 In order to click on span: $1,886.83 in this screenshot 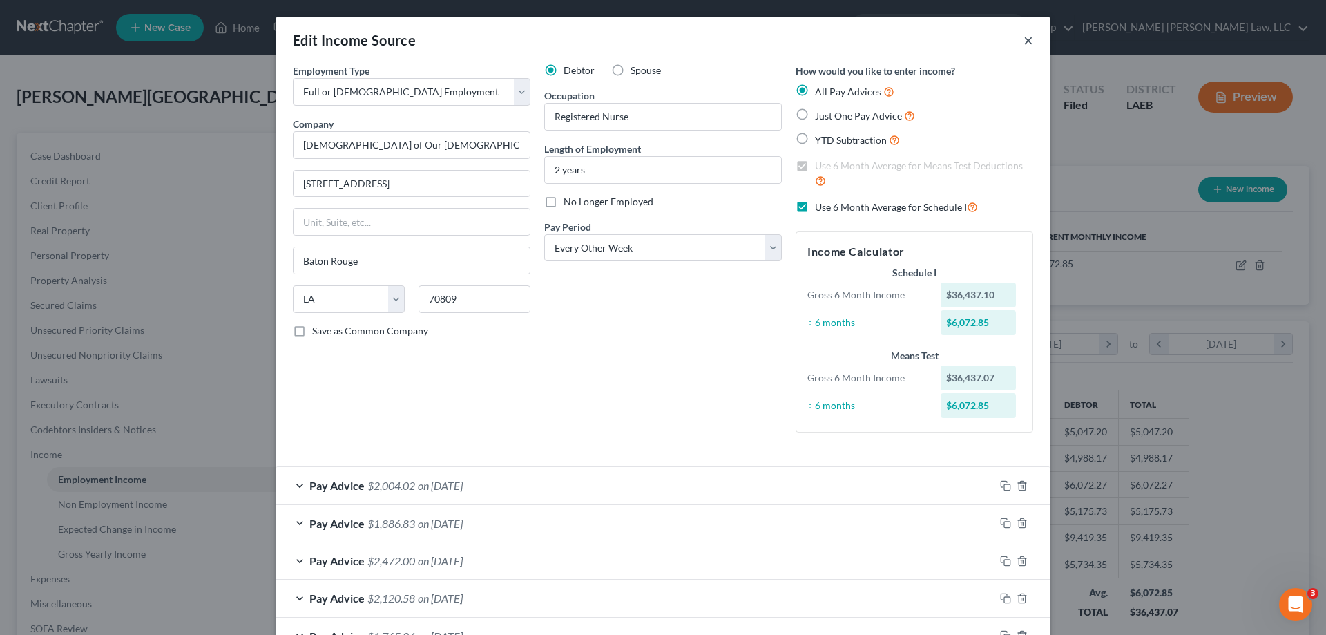, I will do `click(391, 523)`.